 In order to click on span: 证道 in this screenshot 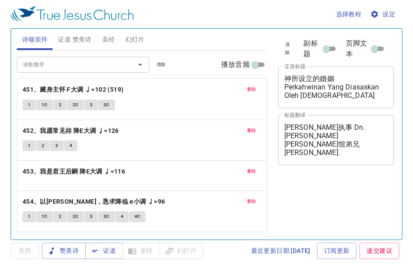, I will do `click(104, 250)`.